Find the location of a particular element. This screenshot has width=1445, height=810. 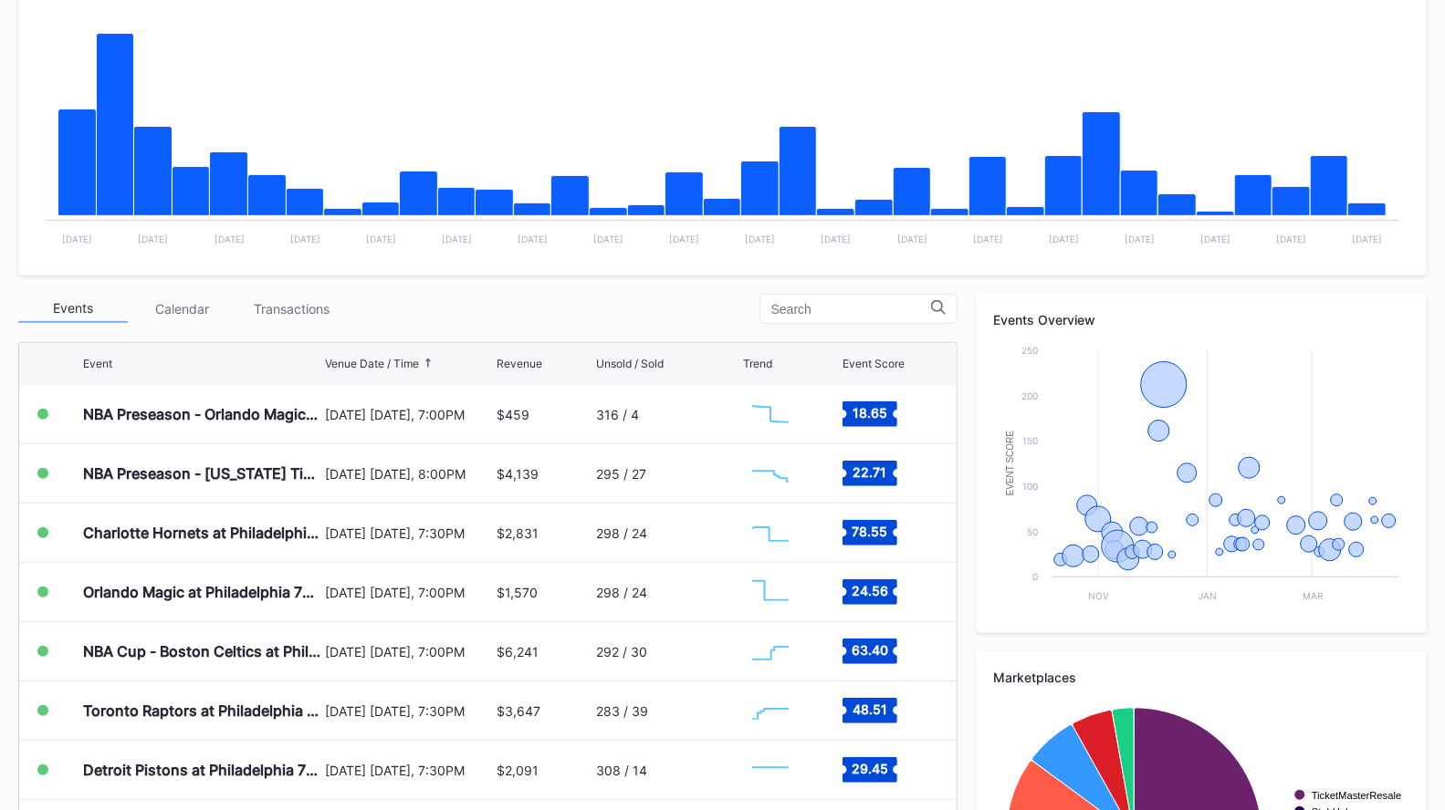

div: $1,570 is located at coordinates (517, 592).